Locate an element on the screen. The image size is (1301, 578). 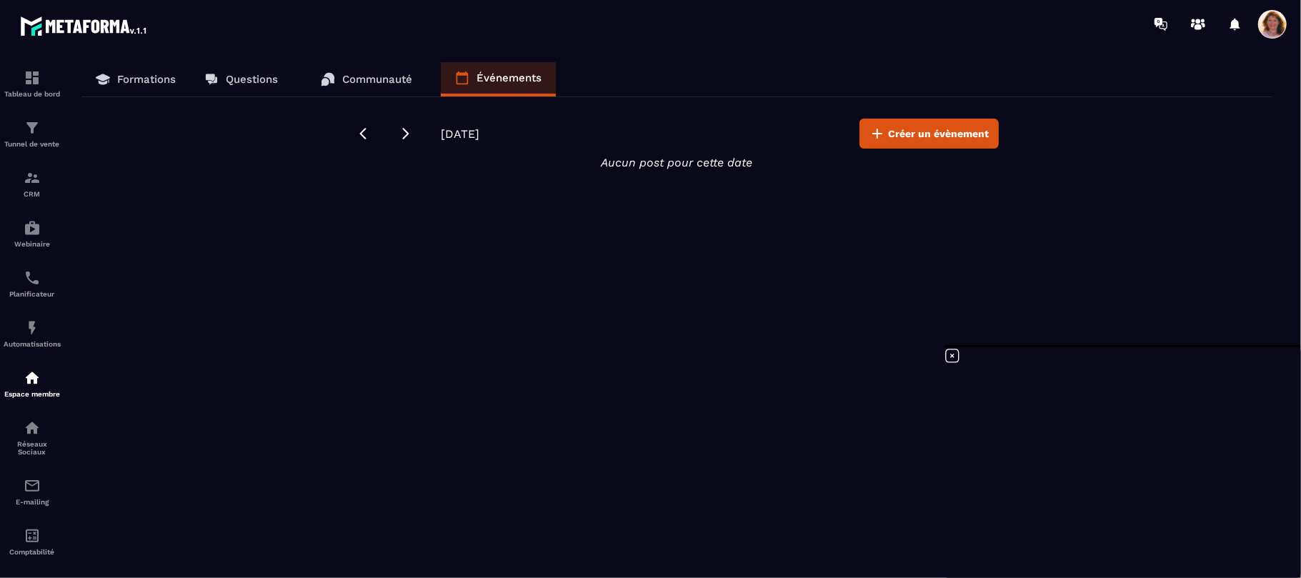
img: social-network is located at coordinates (32, 428).